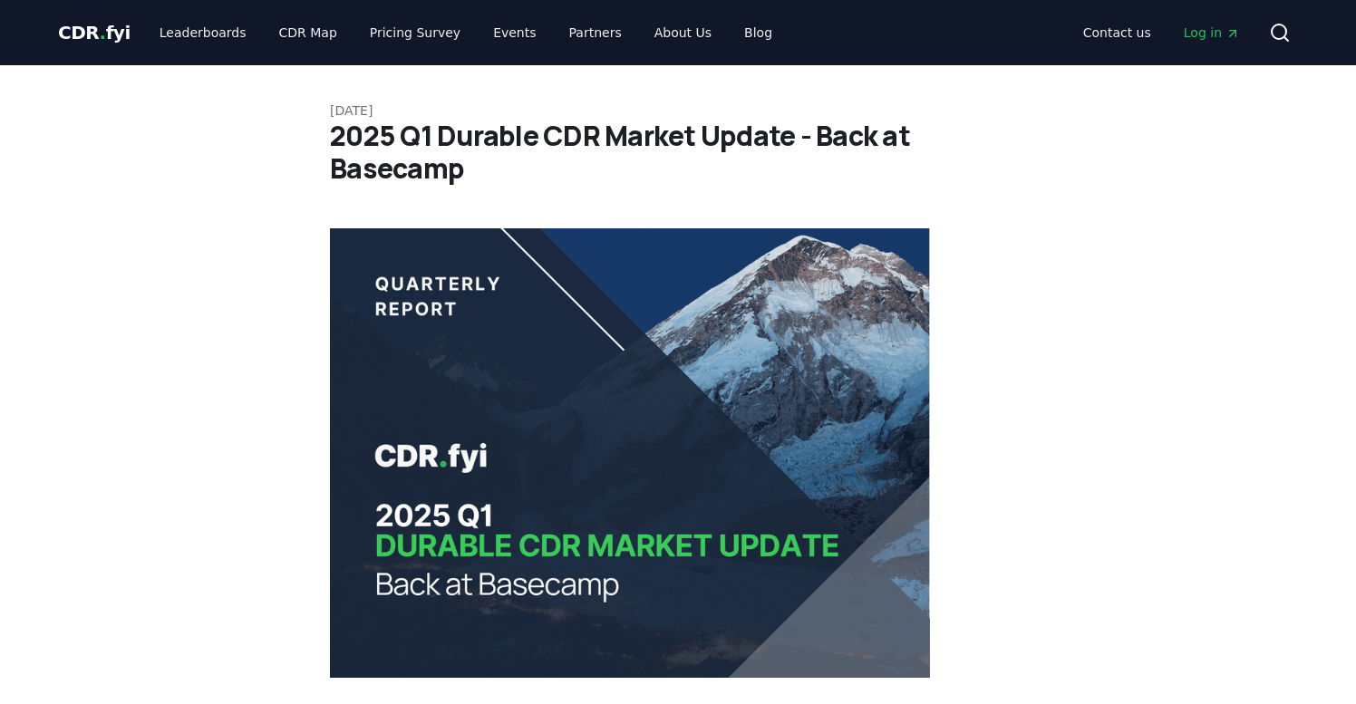 The width and height of the screenshot is (1356, 704). Describe the element at coordinates (514, 33) in the screenshot. I see `a: Events` at that location.